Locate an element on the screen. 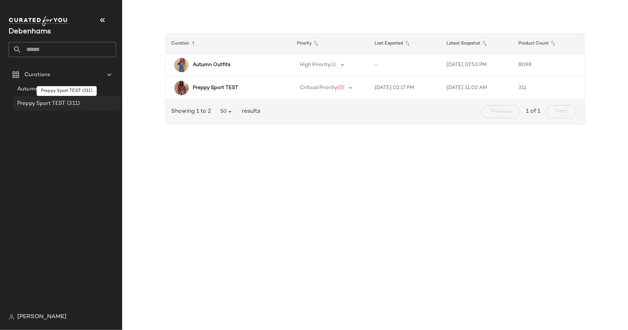 This screenshot has width=628, height=330. span: (0) is located at coordinates (341, 88).